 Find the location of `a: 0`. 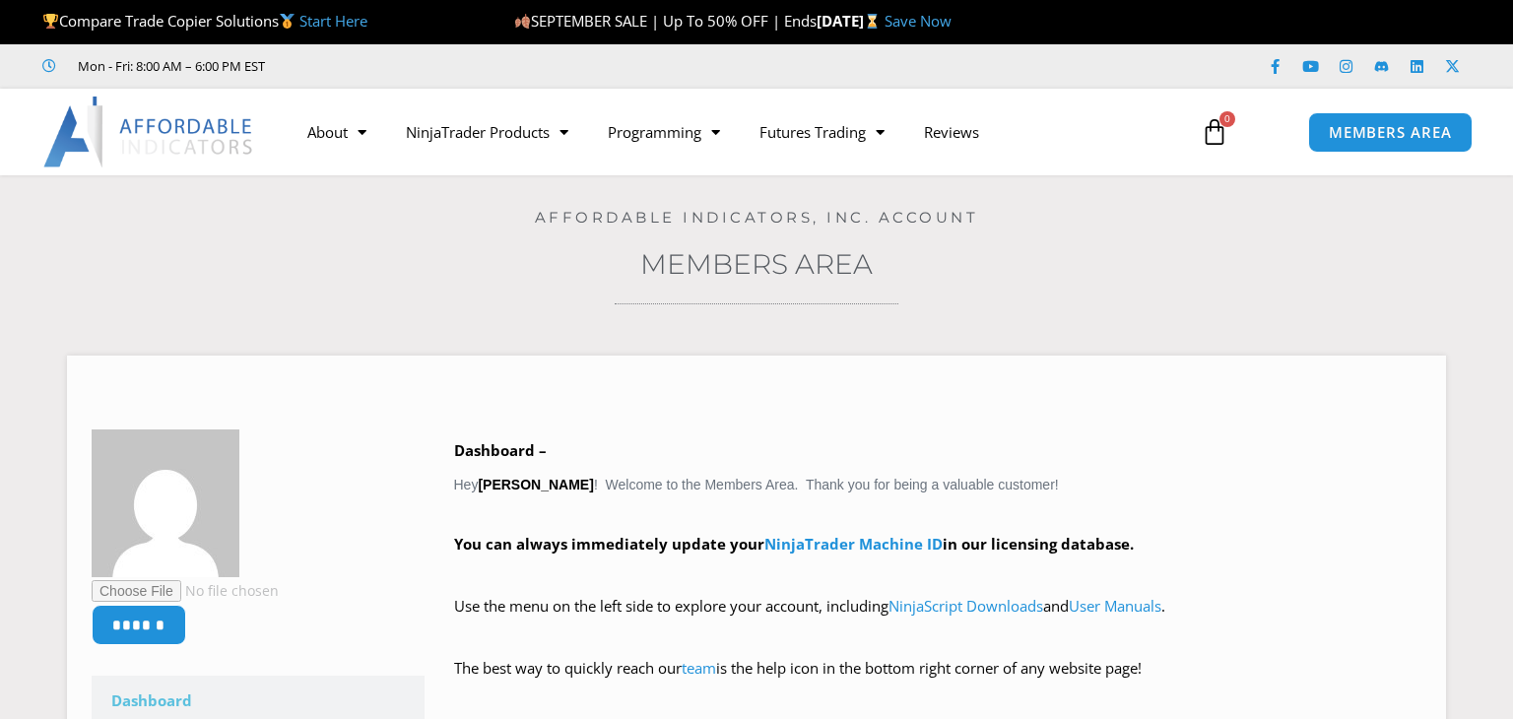

a: 0 is located at coordinates (1215, 132).